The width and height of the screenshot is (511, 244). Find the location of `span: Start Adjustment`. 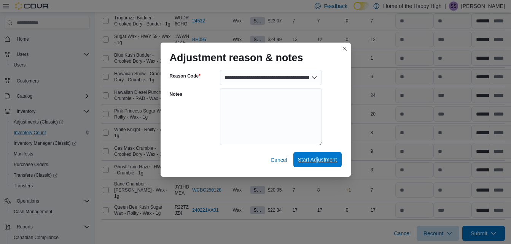

span: Start Adjustment is located at coordinates (317, 160).